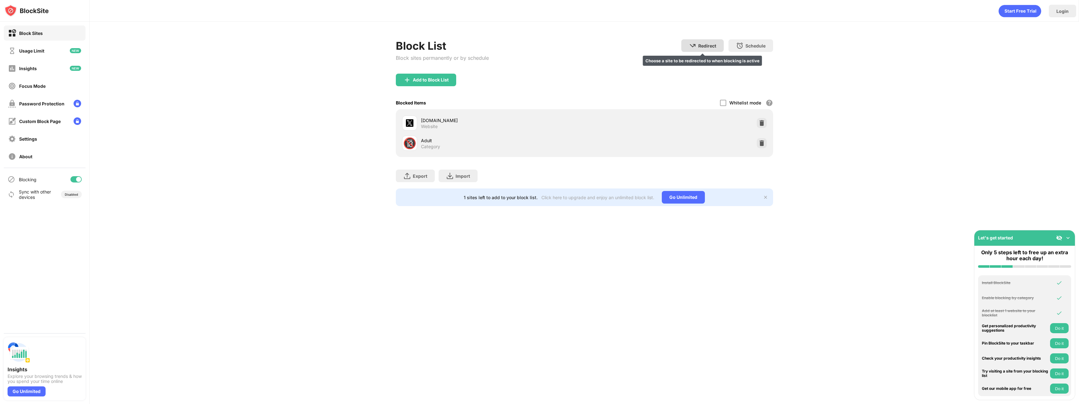 This screenshot has width=1079, height=404. What do you see at coordinates (1016, 328) in the screenshot?
I see `div: Get personalized productivity suggestions` at bounding box center [1016, 328].